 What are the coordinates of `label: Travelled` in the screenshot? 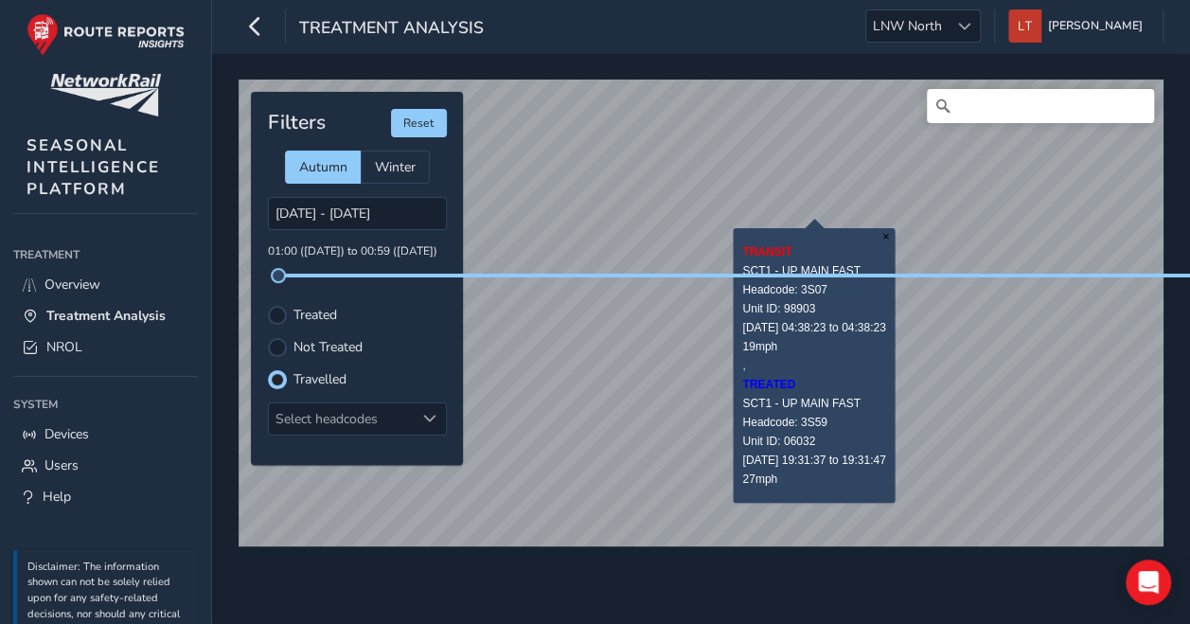 It's located at (320, 379).